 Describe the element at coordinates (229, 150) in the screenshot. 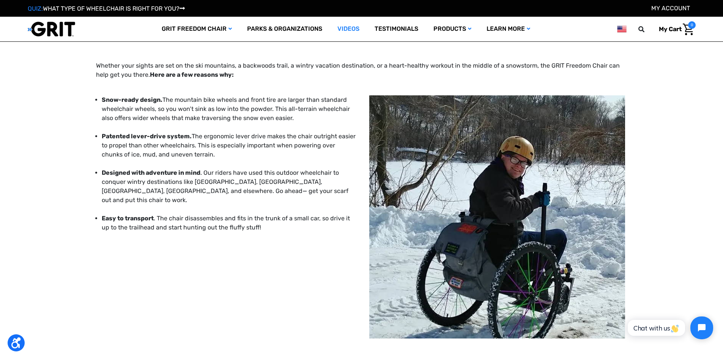

I see `p: The ergonomic lever drive makes the chair outright easier to propel than other wheelchairs. This ...` at that location.